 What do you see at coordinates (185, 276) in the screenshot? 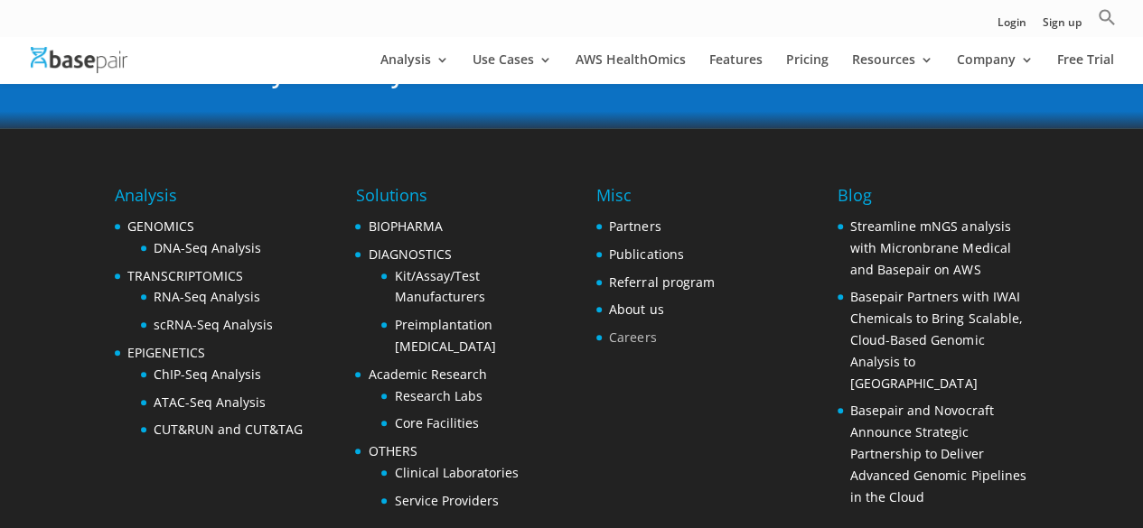
I see `a: TRANSCRIPTOMICS` at bounding box center [185, 276].